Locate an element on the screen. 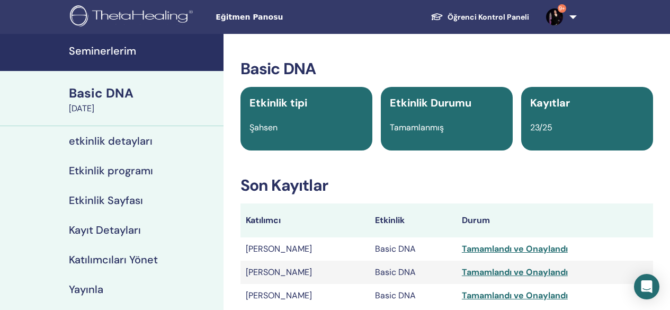  img: graduation-cap-white.svg is located at coordinates (437, 16).